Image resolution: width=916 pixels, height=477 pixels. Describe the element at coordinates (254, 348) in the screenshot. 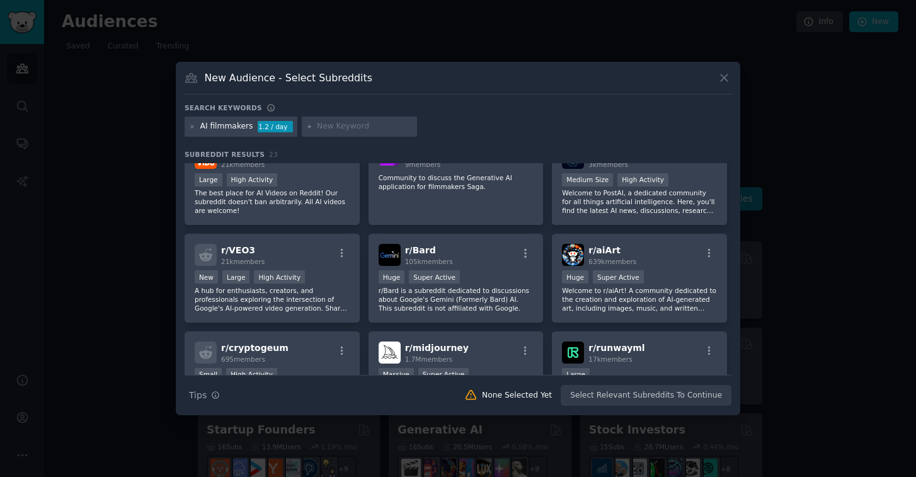

I see `span: r/ cryptogeum` at that location.